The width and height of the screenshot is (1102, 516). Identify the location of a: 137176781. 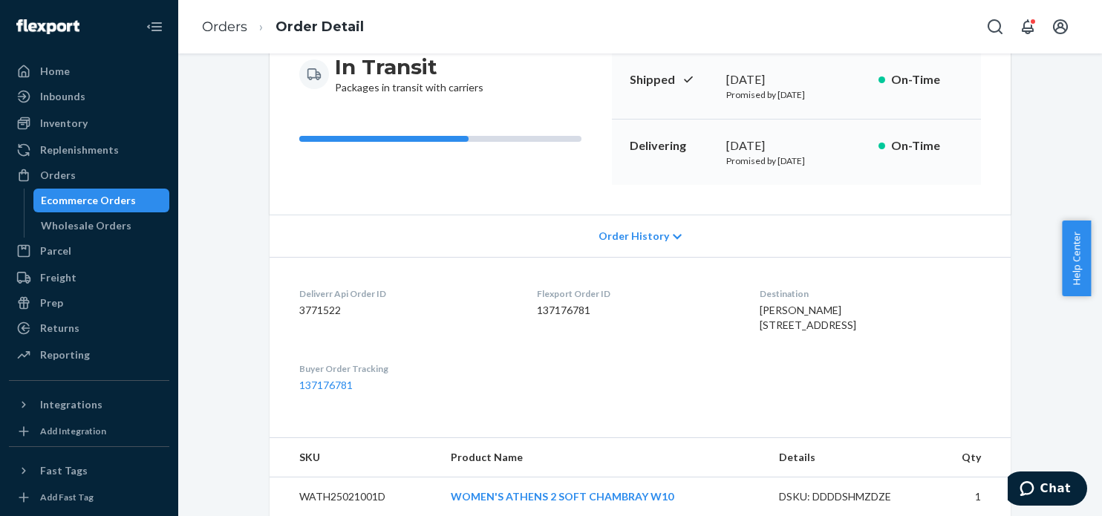
(326, 385).